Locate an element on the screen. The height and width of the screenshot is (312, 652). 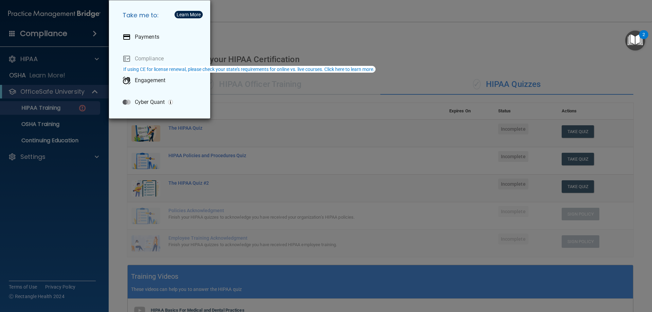
button: Open Resource Center, 2 new notifications is located at coordinates (636, 40).